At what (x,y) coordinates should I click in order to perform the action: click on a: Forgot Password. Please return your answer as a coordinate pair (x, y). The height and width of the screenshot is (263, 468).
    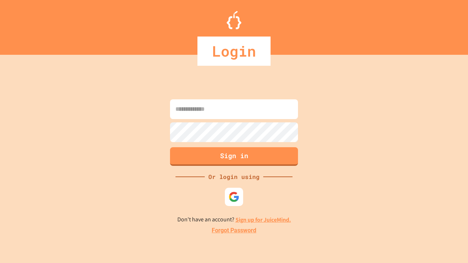
    Looking at the image, I should click on (234, 231).